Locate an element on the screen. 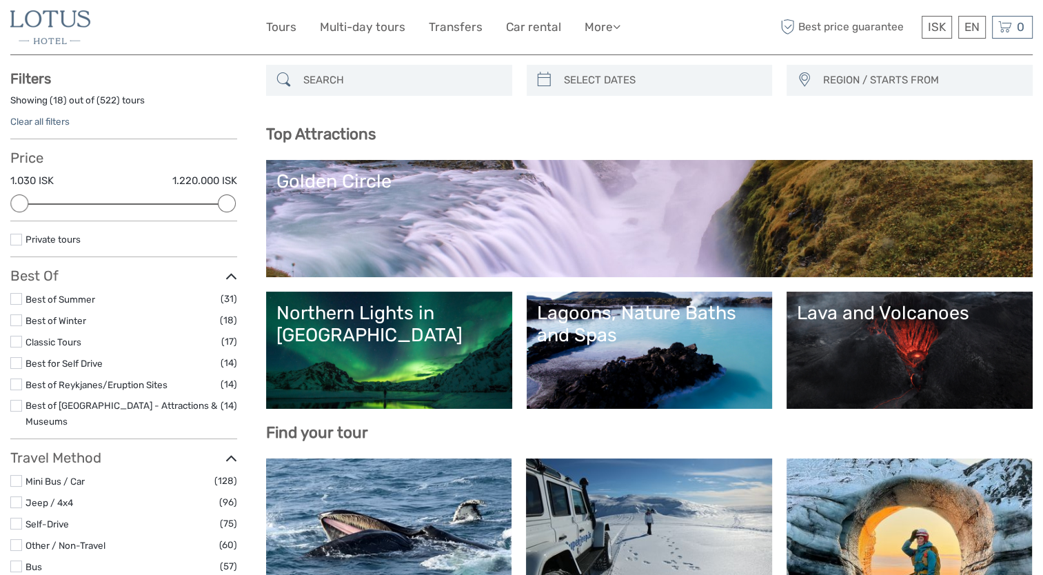  a: Transfers is located at coordinates (456, 27).